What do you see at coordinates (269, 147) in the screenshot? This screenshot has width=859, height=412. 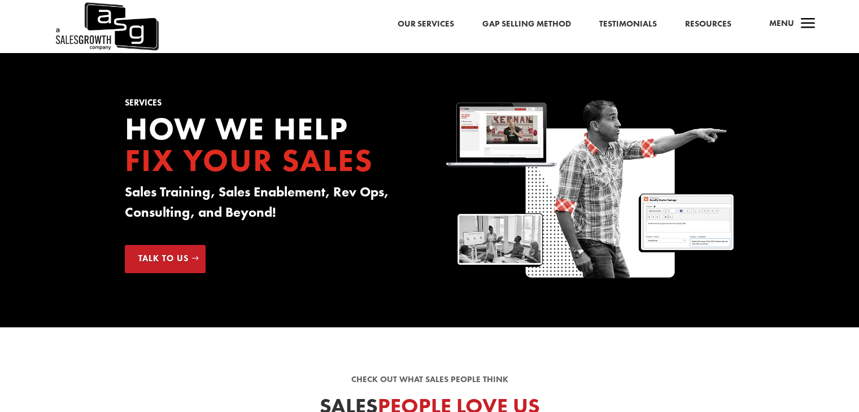 I see `h2: How we Help` at bounding box center [269, 147].